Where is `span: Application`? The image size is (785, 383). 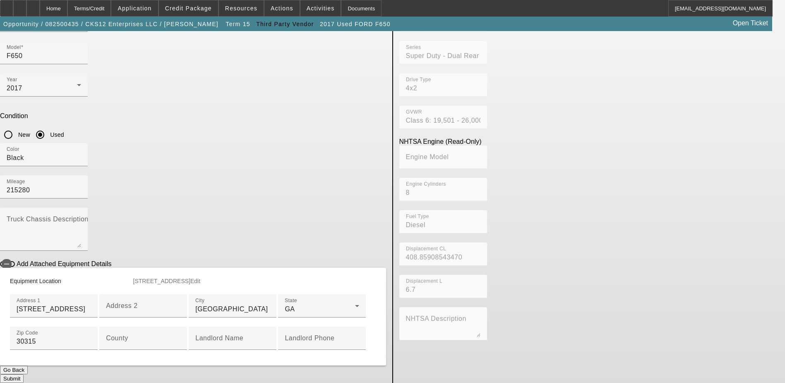 span: Application is located at coordinates (135, 8).